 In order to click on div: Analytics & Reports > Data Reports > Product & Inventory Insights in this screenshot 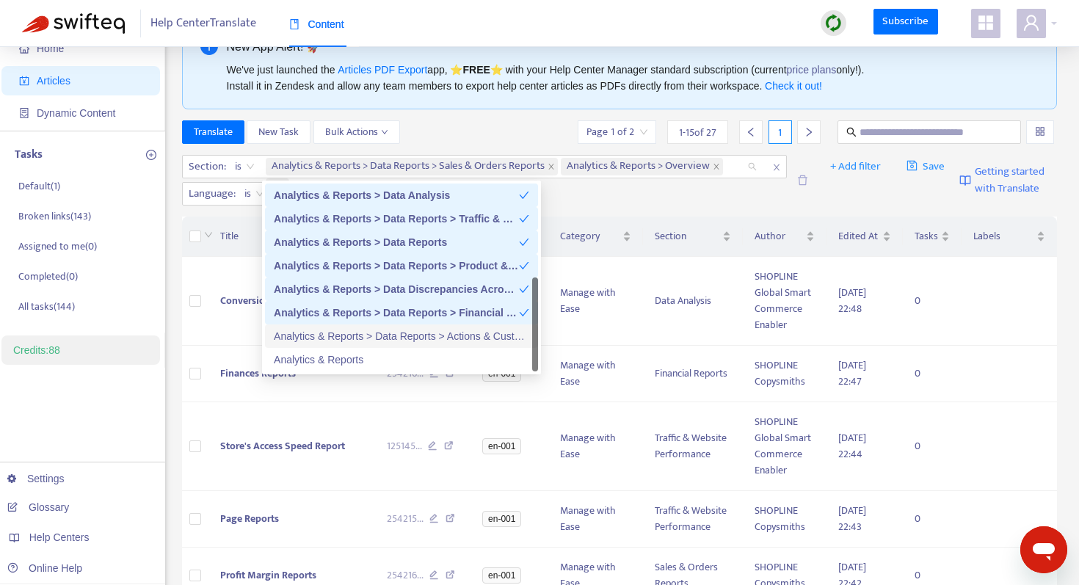, I will do `click(396, 266)`.